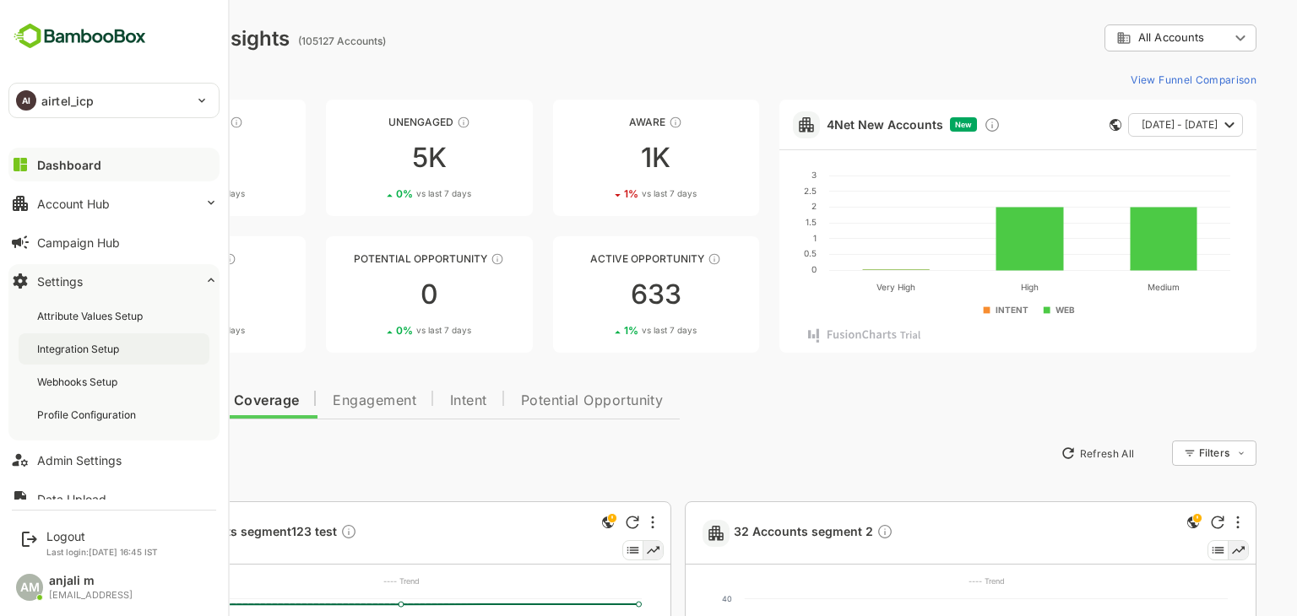  Describe the element at coordinates (88, 415) in the screenshot. I see `div: Profile Configuration` at that location.